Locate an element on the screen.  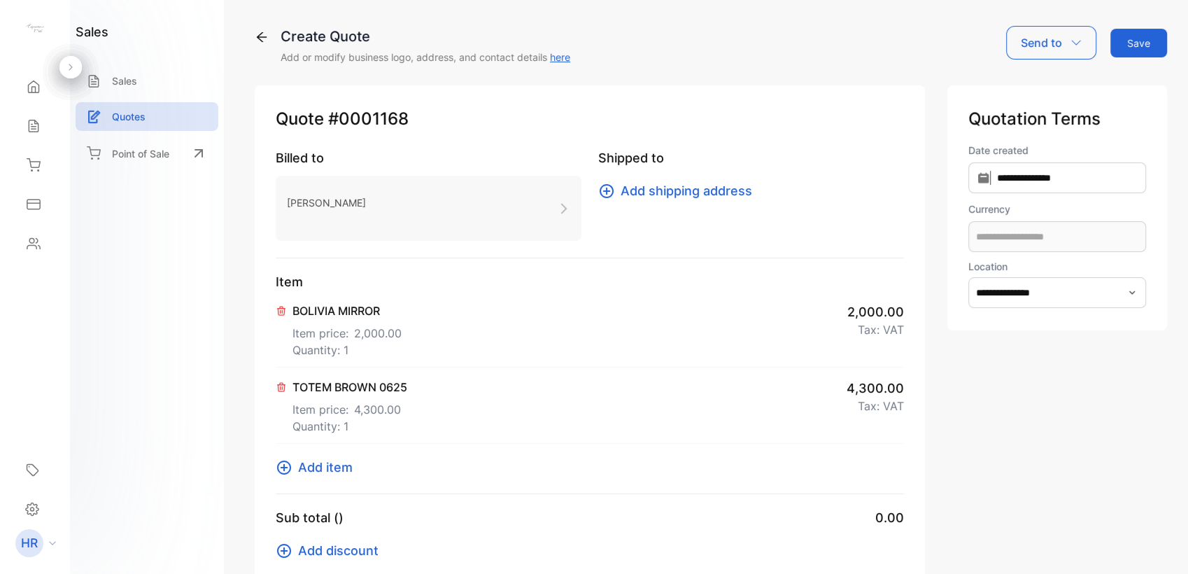
h1: sales is located at coordinates (92, 31).